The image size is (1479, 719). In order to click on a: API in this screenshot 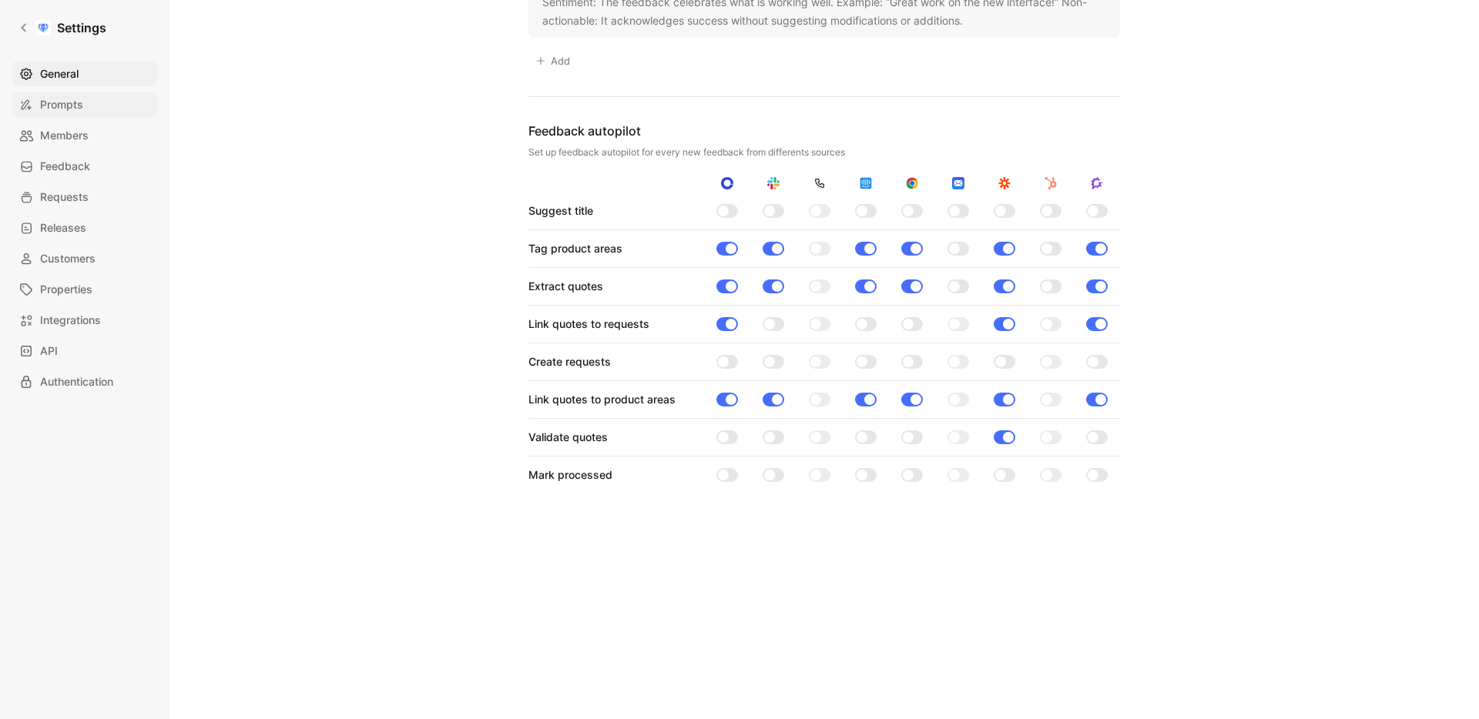, I will do `click(85, 351)`.